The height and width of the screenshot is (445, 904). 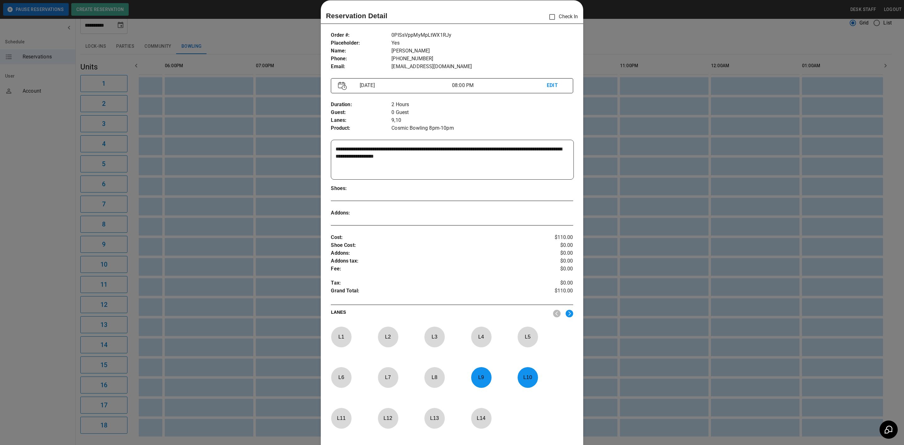 What do you see at coordinates (388, 377) in the screenshot?
I see `p: L 7` at bounding box center [388, 377].